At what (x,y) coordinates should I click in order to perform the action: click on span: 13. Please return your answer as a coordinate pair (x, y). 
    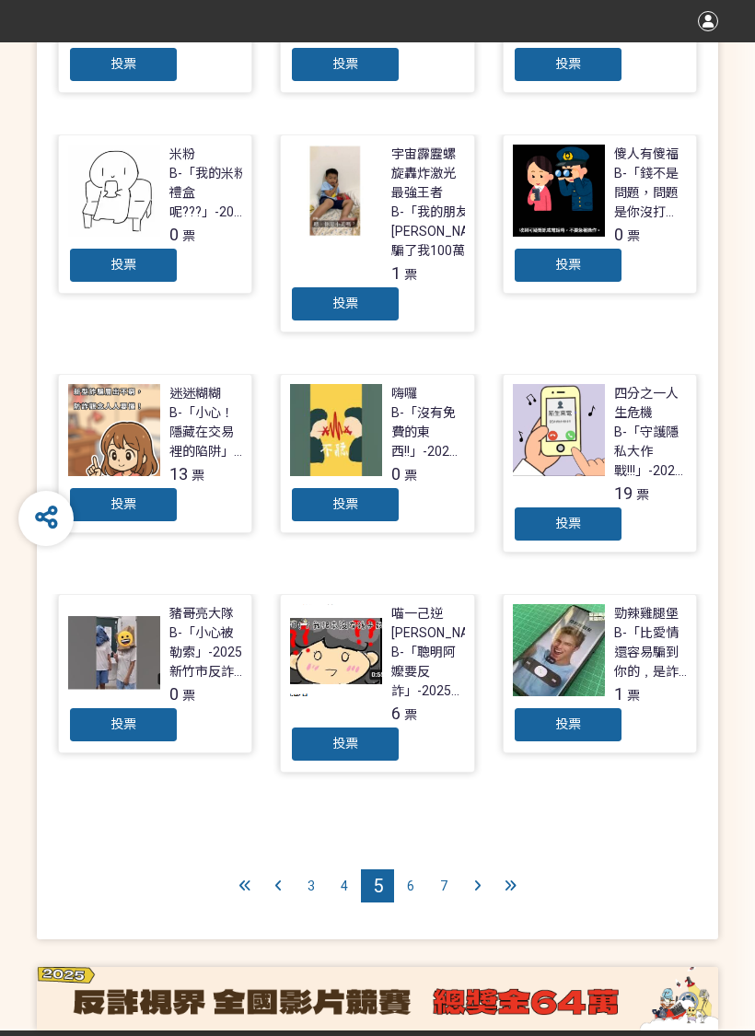
    Looking at the image, I should click on (179, 474).